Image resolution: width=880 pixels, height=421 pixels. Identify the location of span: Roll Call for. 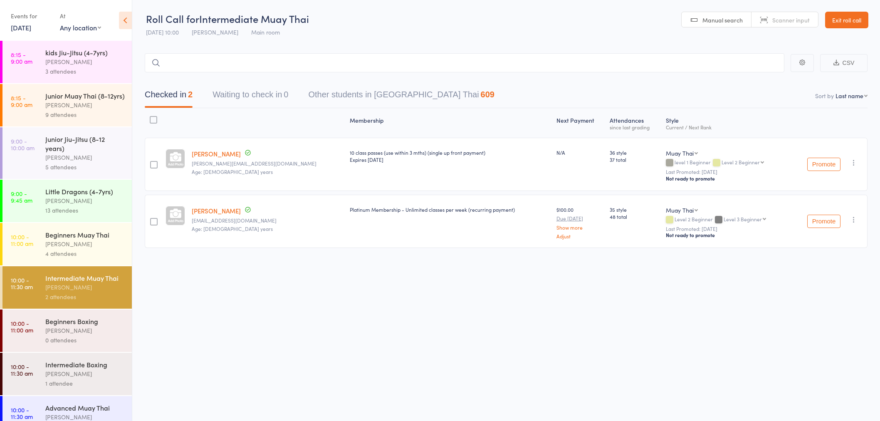
(173, 18).